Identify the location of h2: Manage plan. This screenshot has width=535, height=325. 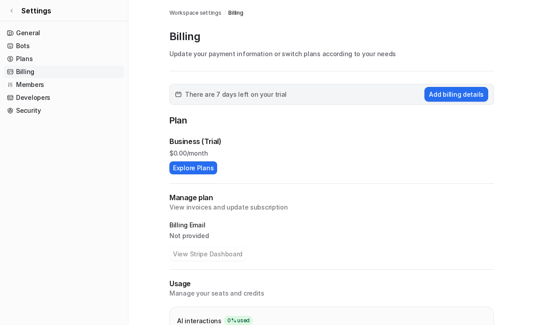
(332, 197).